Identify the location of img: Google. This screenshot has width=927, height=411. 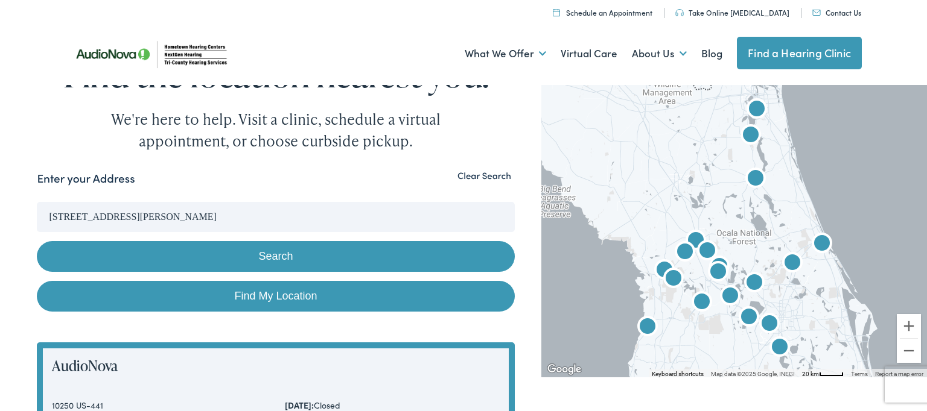
(564, 370).